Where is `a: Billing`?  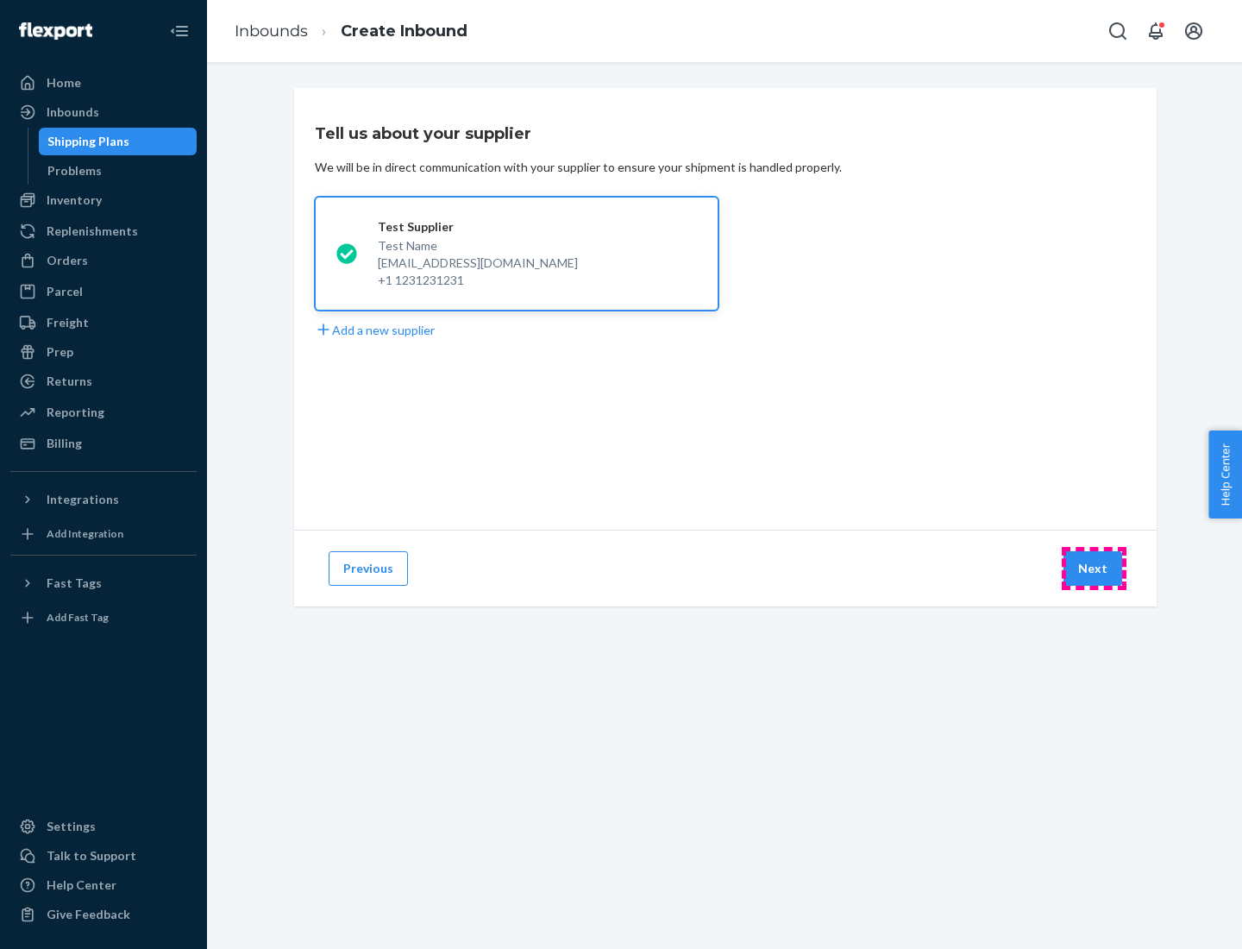 a: Billing is located at coordinates (103, 443).